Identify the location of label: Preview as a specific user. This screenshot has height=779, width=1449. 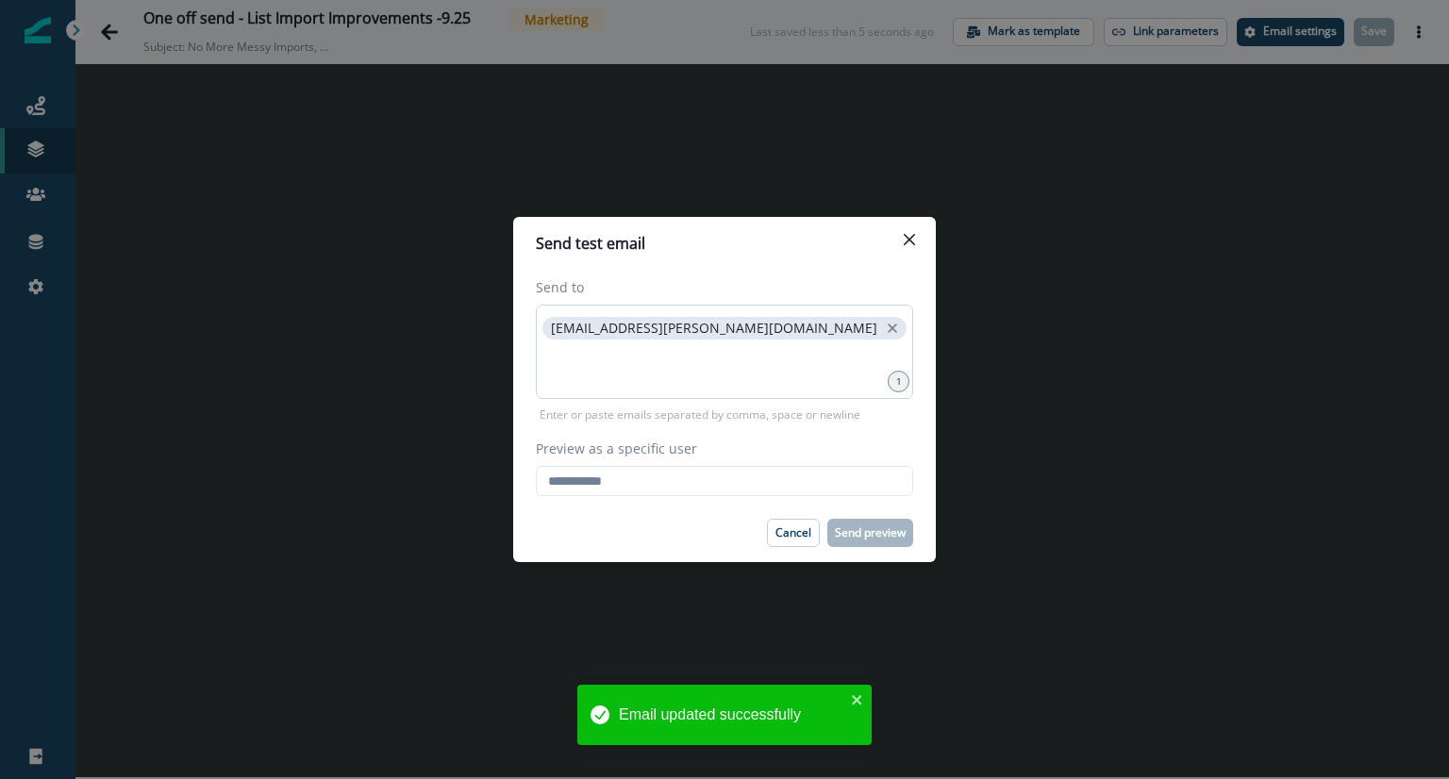
(719, 448).